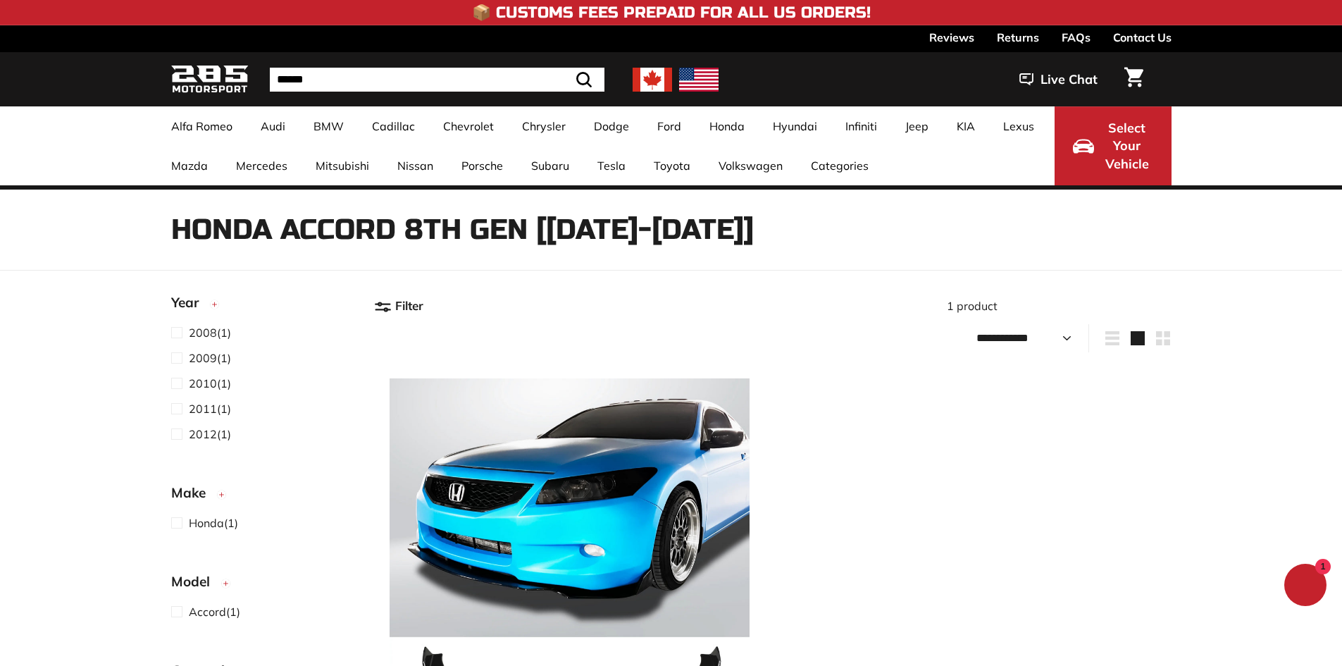  What do you see at coordinates (468, 126) in the screenshot?
I see `a: Chevrolet` at bounding box center [468, 126].